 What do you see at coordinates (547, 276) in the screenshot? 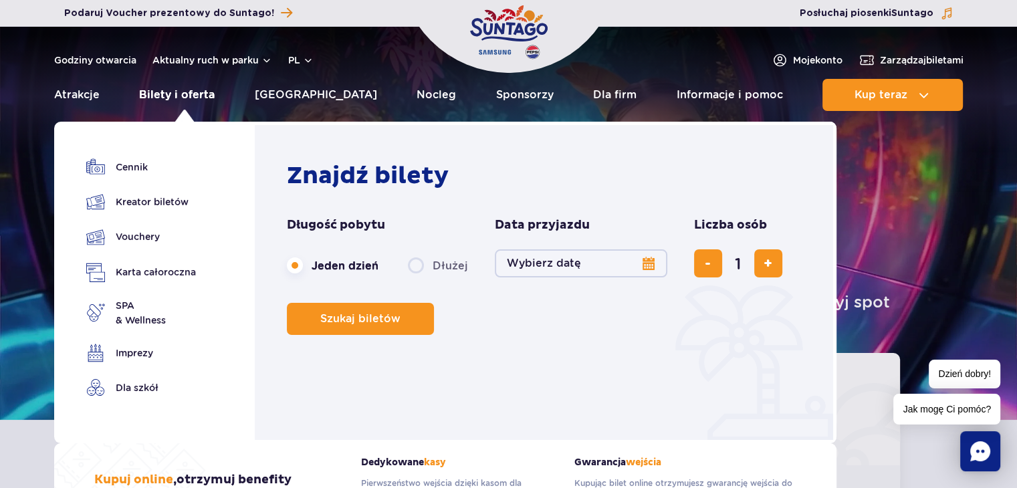
I see `form: Planowanie wizyty w Park of Poland` at bounding box center [547, 276].